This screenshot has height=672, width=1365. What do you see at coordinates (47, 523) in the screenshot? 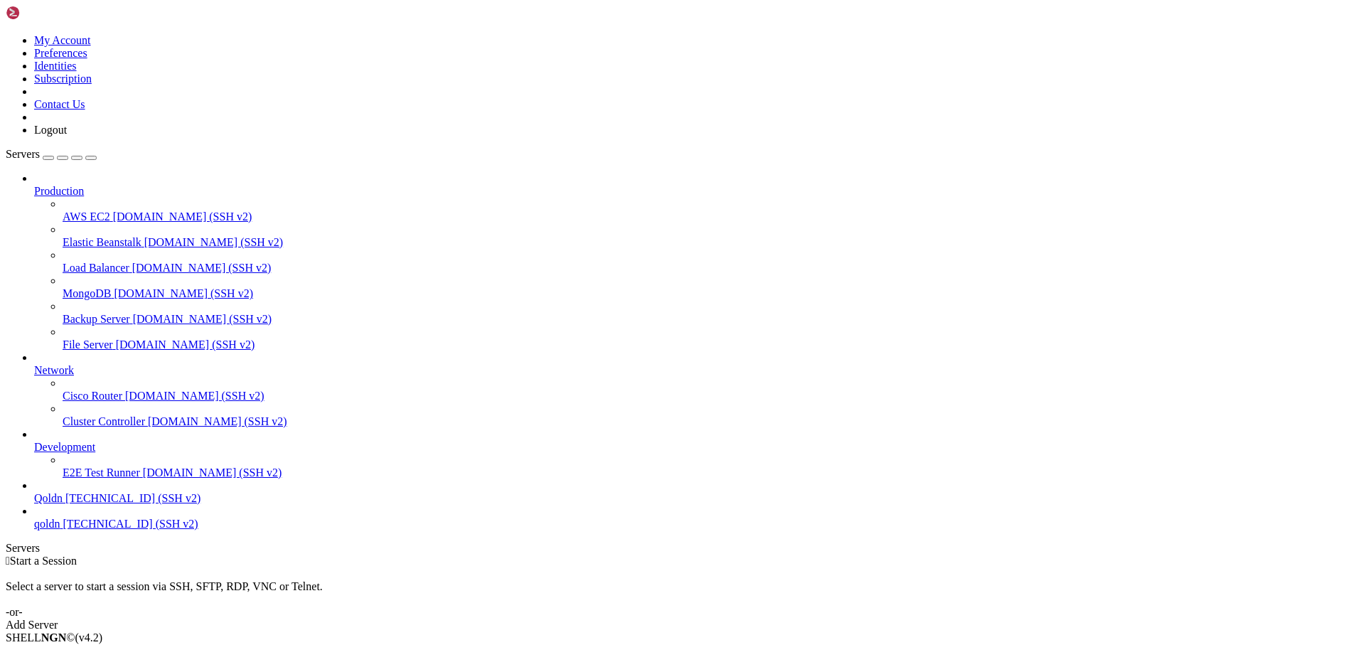
I see `span: qoldn` at bounding box center [47, 523].